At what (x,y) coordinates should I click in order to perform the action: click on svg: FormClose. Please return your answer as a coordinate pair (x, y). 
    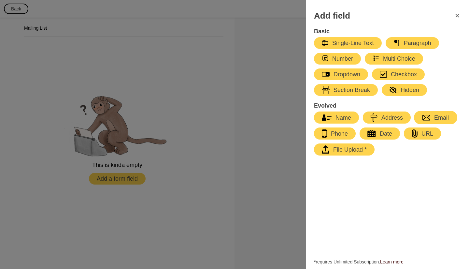
    Looking at the image, I should click on (457, 16).